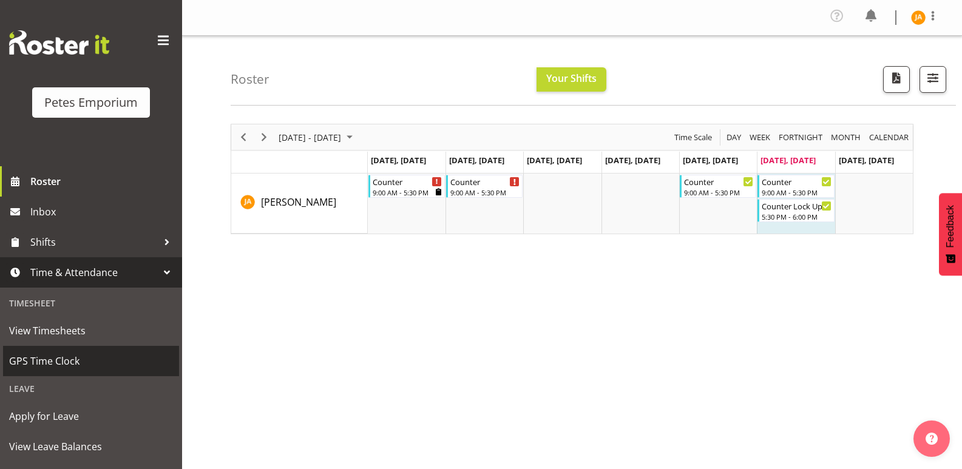 Image resolution: width=962 pixels, height=469 pixels. What do you see at coordinates (889, 137) in the screenshot?
I see `span: calendar` at bounding box center [889, 137].